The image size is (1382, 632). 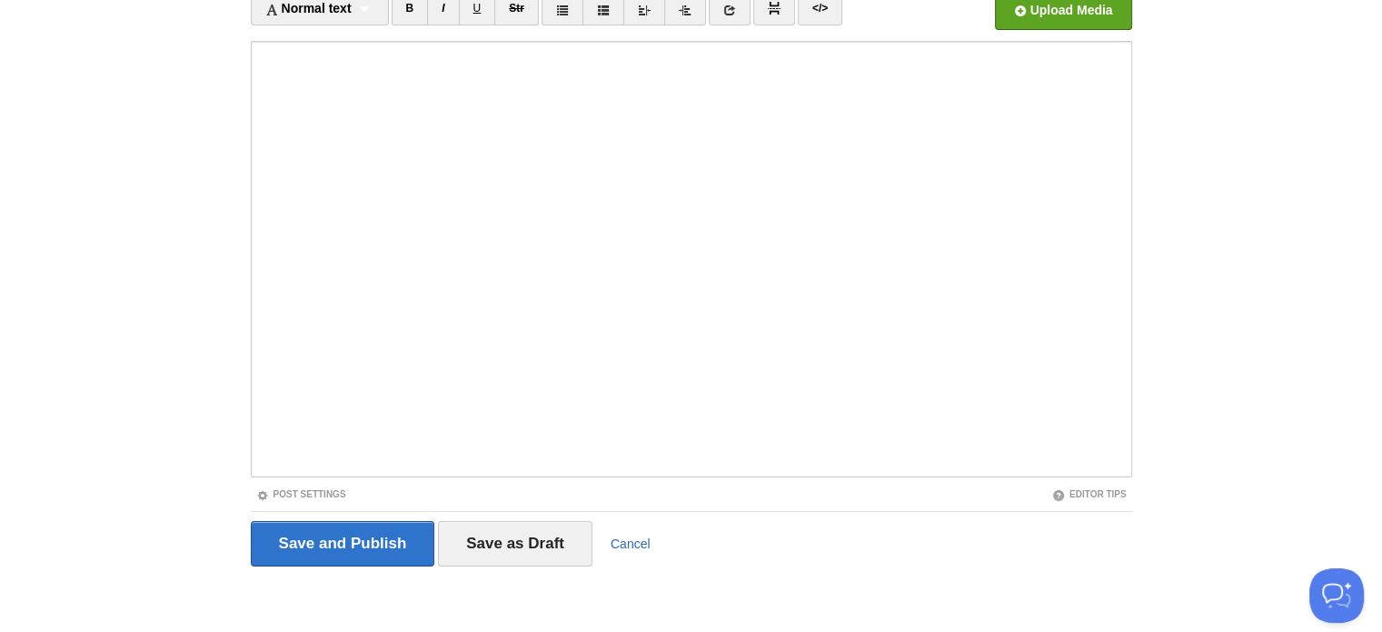 I want to click on a: Cancel, so click(x=631, y=543).